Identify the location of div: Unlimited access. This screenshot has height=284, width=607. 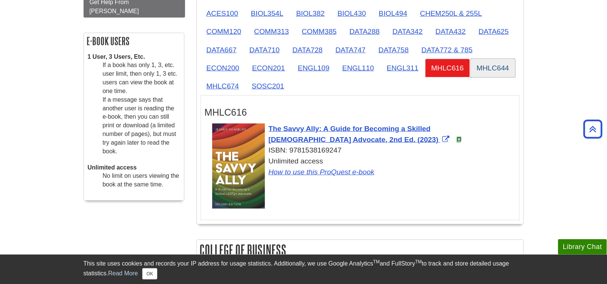
(364, 167).